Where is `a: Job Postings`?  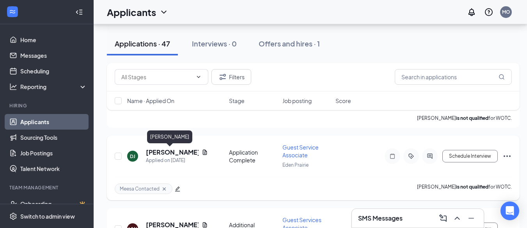 a: Job Postings is located at coordinates (53, 153).